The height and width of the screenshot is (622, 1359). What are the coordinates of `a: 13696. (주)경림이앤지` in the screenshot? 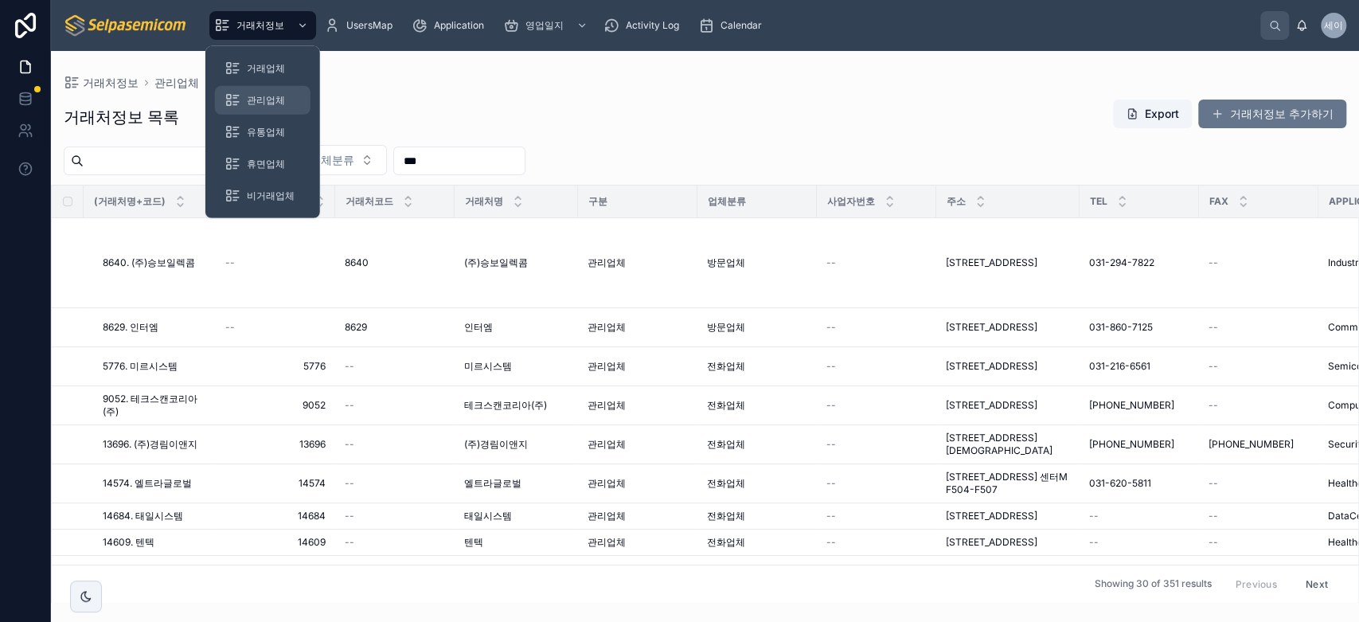 It's located at (154, 444).